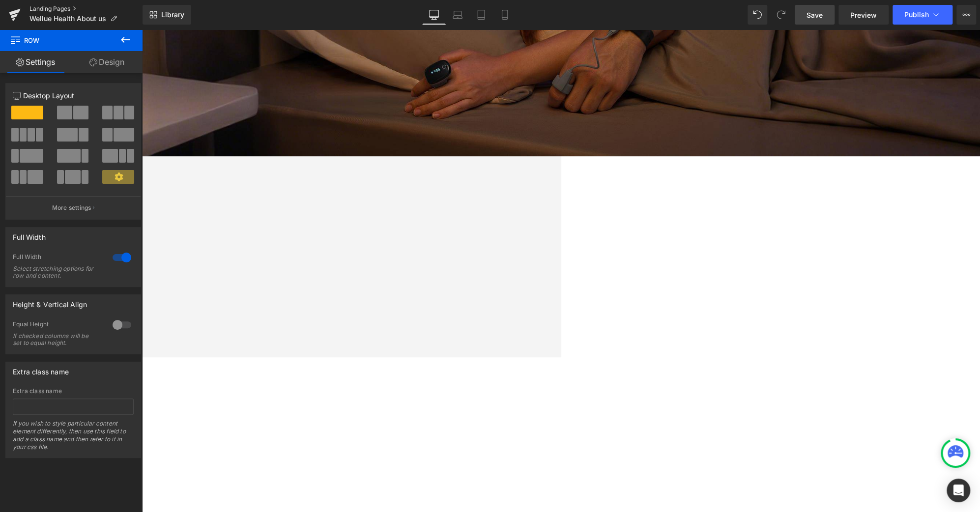 Image resolution: width=980 pixels, height=512 pixels. I want to click on button: Publish, so click(922, 15).